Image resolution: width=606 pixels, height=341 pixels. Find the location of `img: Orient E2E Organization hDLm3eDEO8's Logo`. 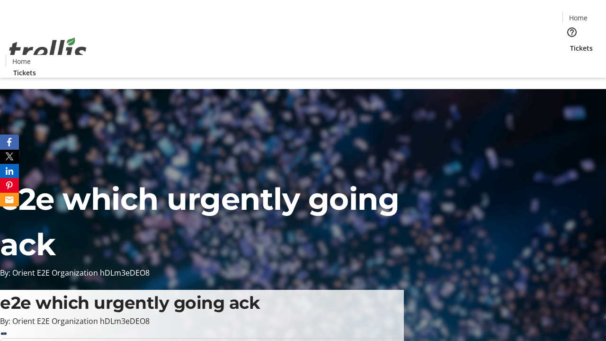

img: Orient E2E Organization hDLm3eDEO8's Logo is located at coordinates (48, 51).